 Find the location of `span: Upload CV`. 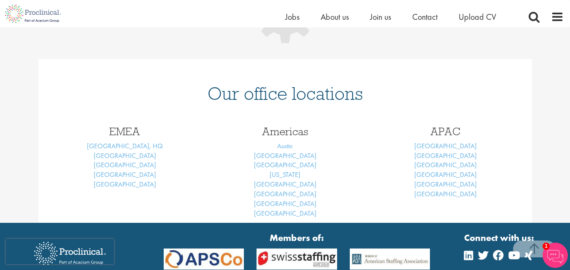

span: Upload CV is located at coordinates (477, 17).